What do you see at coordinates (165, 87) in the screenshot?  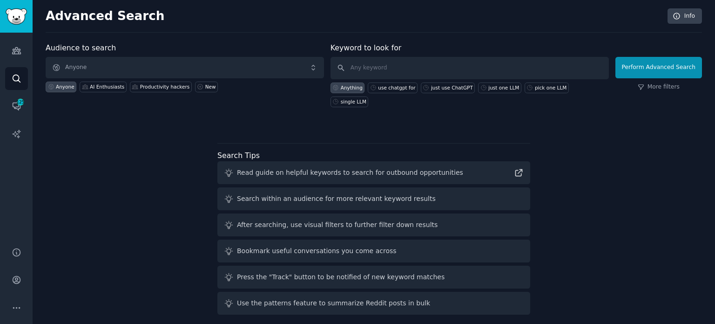 I see `div: Productivity hackers` at bounding box center [165, 87].